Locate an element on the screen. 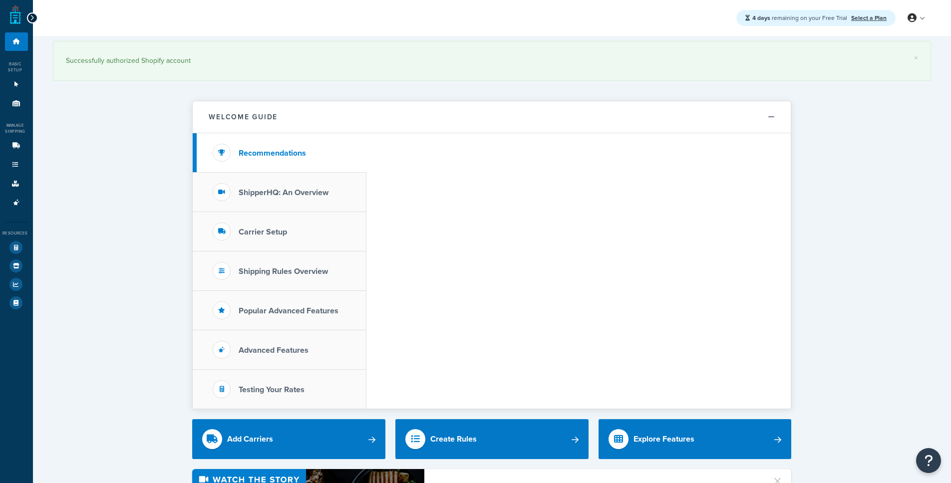 The image size is (951, 483). div: Successfully authorized Shopify account is located at coordinates (492, 61).